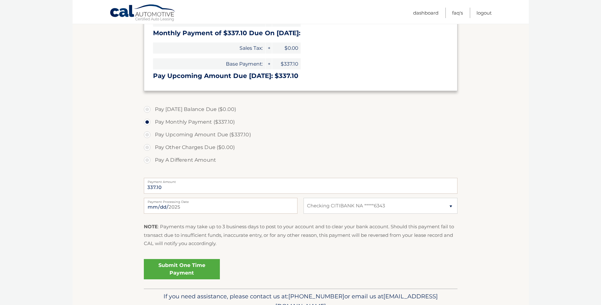 The width and height of the screenshot is (601, 305). Describe the element at coordinates (220, 200) in the screenshot. I see `label: Payment Processing Date` at that location.